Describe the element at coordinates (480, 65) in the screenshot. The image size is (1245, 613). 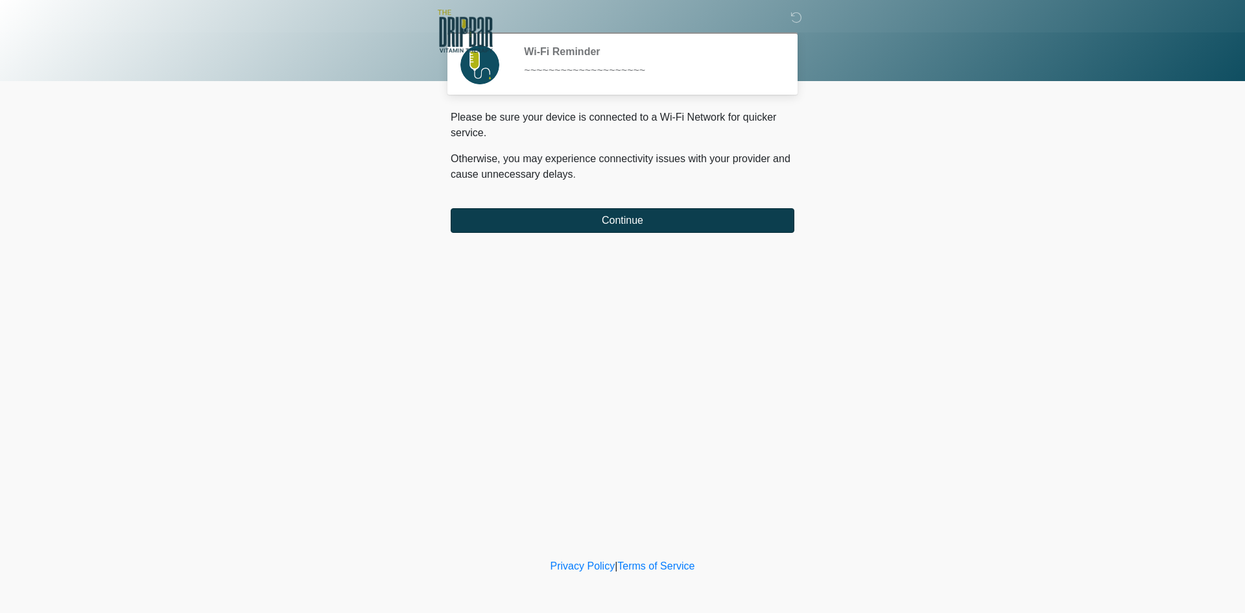
I see `img: Agent Avatar` at that location.